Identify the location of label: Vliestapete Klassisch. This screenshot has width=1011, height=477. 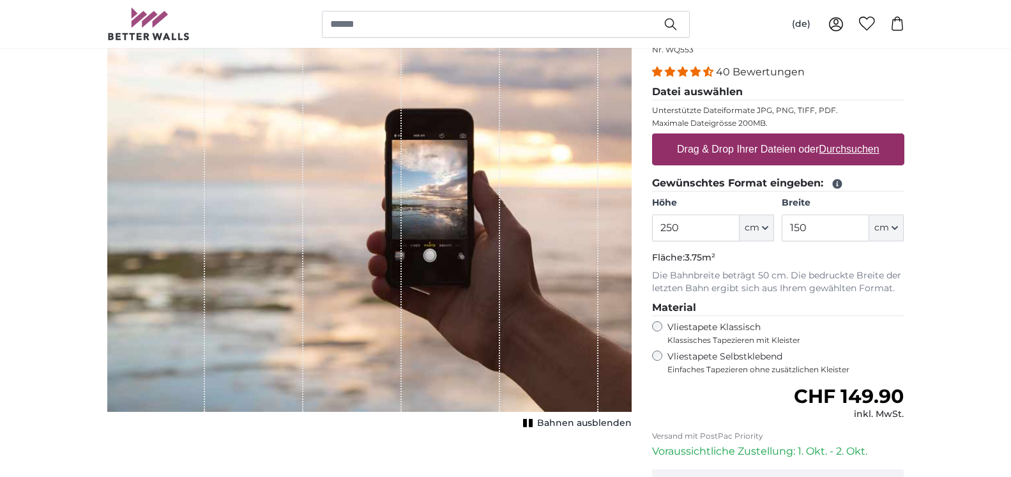
(780, 333).